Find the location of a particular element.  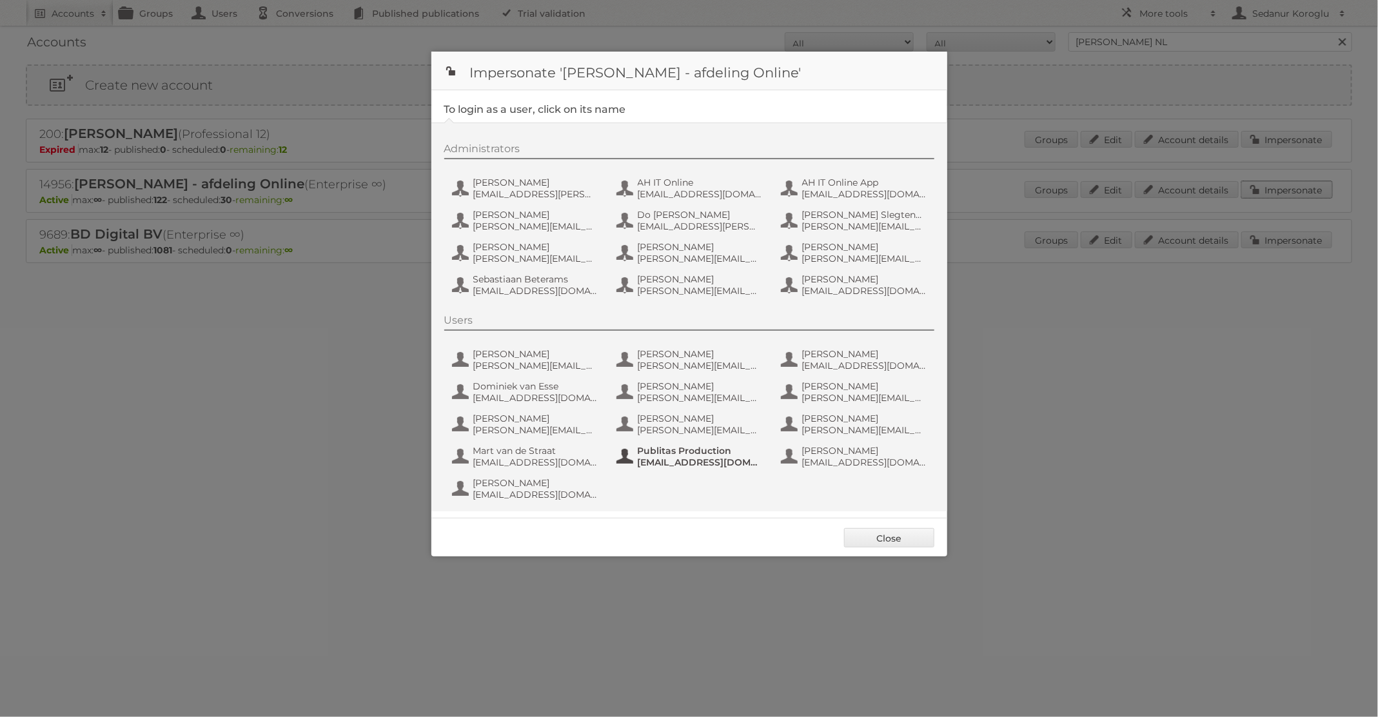

span: AH IT Online is located at coordinates (701, 183).